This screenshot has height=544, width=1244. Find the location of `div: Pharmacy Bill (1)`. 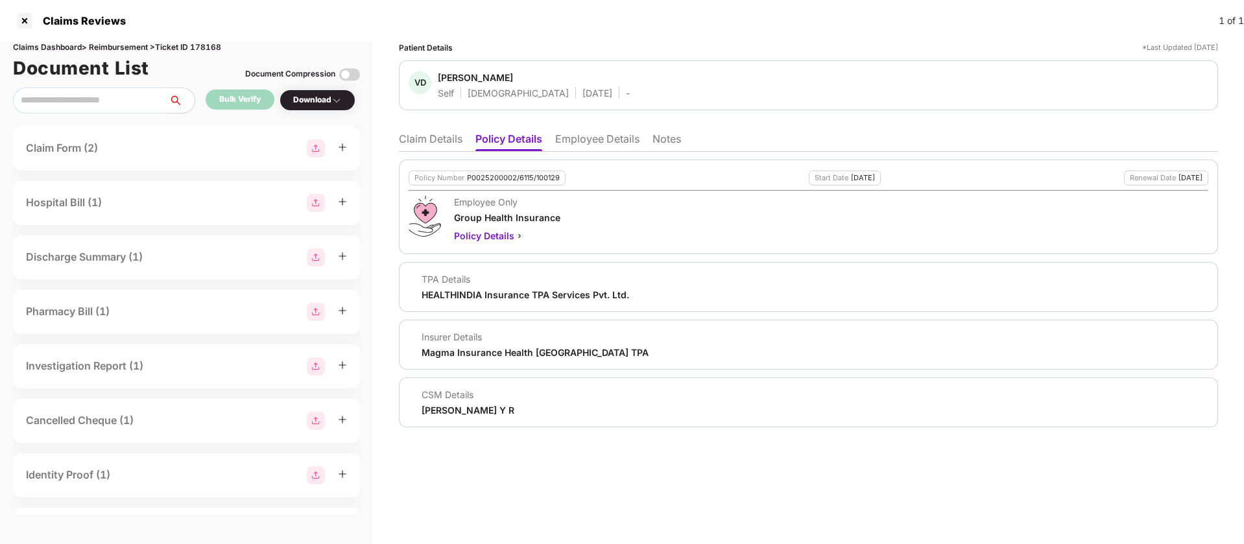

div: Pharmacy Bill (1) is located at coordinates (67, 311).